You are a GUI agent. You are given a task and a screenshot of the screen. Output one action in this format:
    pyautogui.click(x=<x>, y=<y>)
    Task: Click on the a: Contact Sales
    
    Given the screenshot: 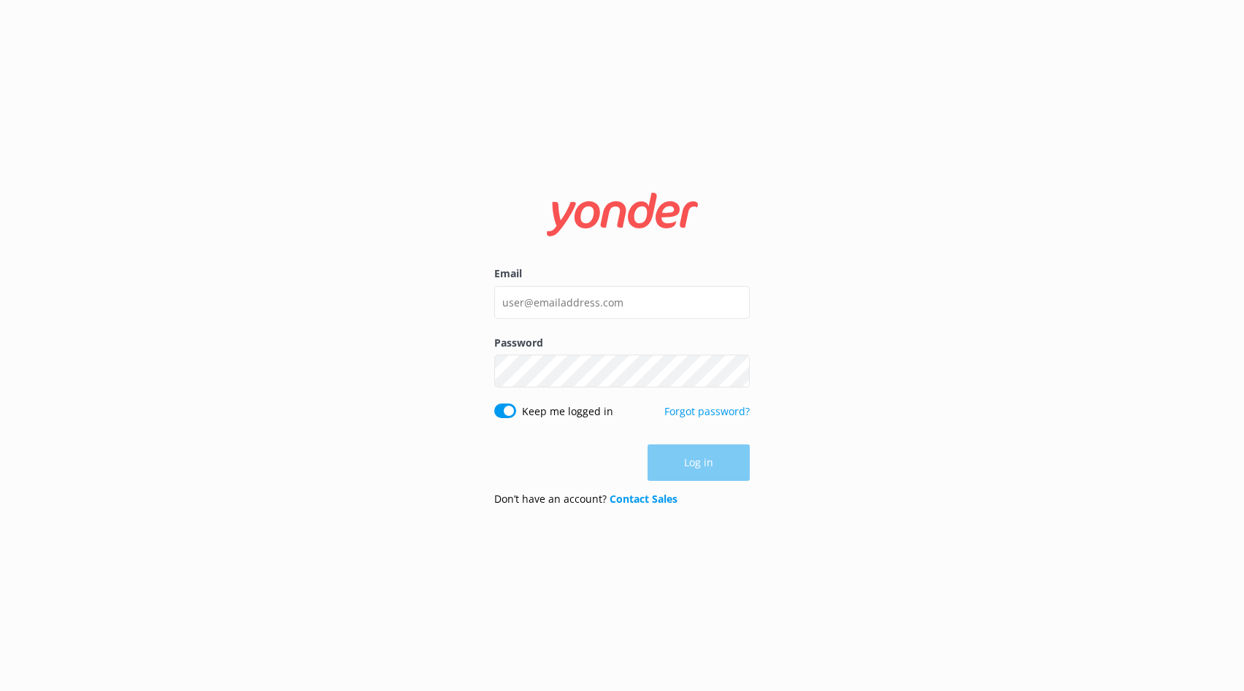 What is the action you would take?
    pyautogui.click(x=643, y=498)
    